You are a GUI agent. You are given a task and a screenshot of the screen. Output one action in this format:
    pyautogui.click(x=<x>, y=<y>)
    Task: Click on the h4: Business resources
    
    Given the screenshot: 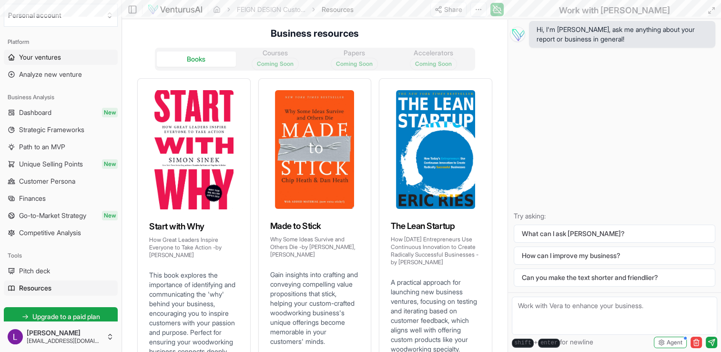 What is the action you would take?
    pyautogui.click(x=315, y=30)
    